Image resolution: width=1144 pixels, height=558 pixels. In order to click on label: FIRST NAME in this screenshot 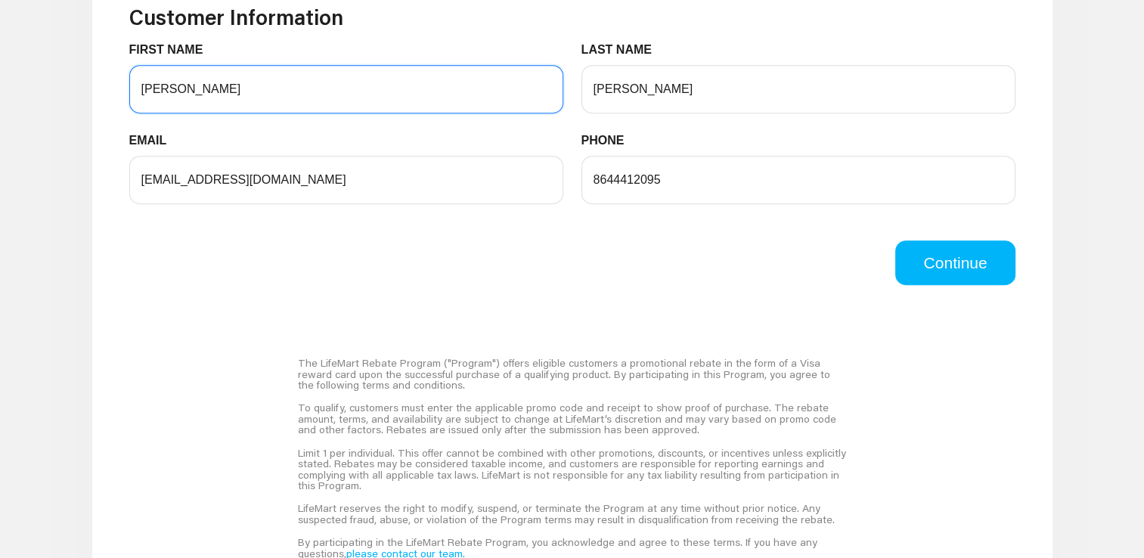, I will do `click(172, 50)`.